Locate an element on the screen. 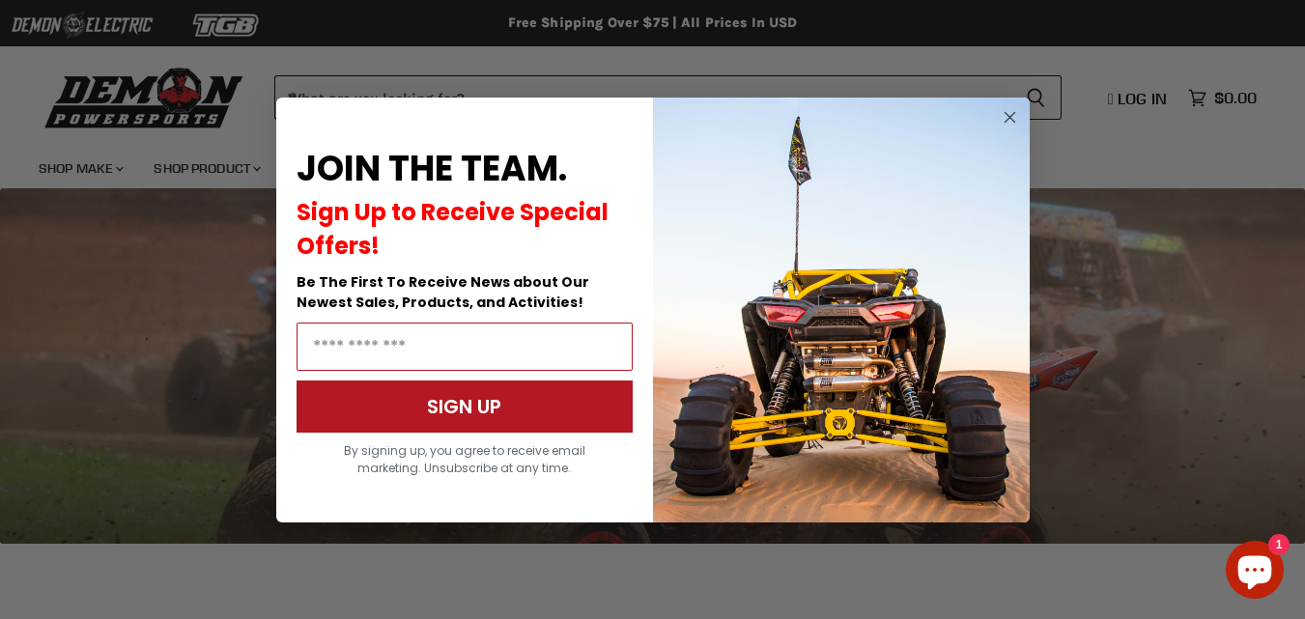 The height and width of the screenshot is (619, 1305). input: Email Address is located at coordinates (465, 347).